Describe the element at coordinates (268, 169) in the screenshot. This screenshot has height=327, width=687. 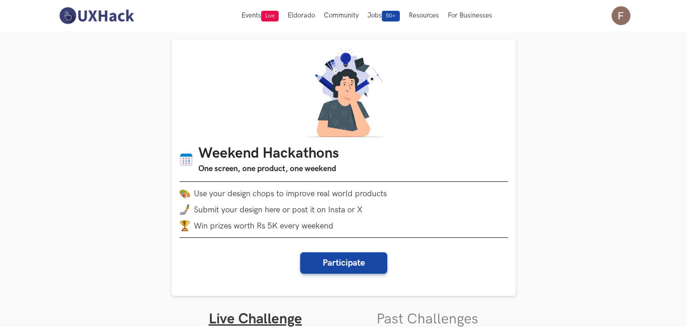
I see `h3: One screen, one product, one weekend` at that location.